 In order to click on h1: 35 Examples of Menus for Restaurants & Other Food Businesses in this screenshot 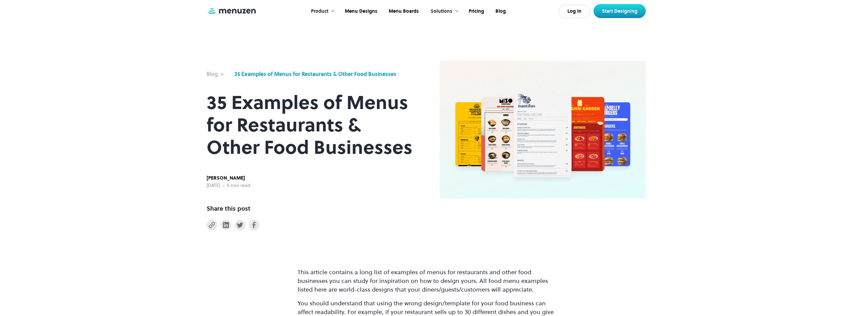, I will do `click(309, 125)`.